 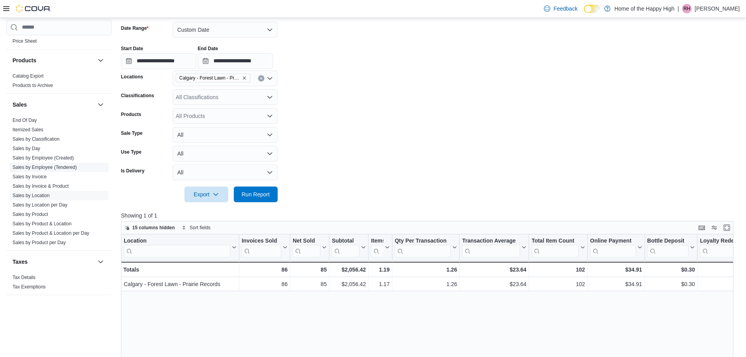 I want to click on button: Export, so click(x=206, y=194).